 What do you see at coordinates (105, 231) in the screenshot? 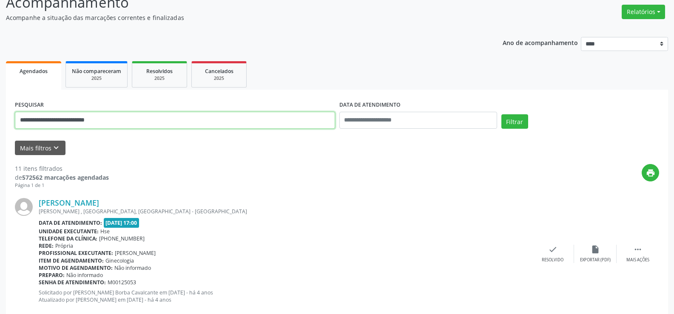
I see `span: Hse` at bounding box center [105, 231].